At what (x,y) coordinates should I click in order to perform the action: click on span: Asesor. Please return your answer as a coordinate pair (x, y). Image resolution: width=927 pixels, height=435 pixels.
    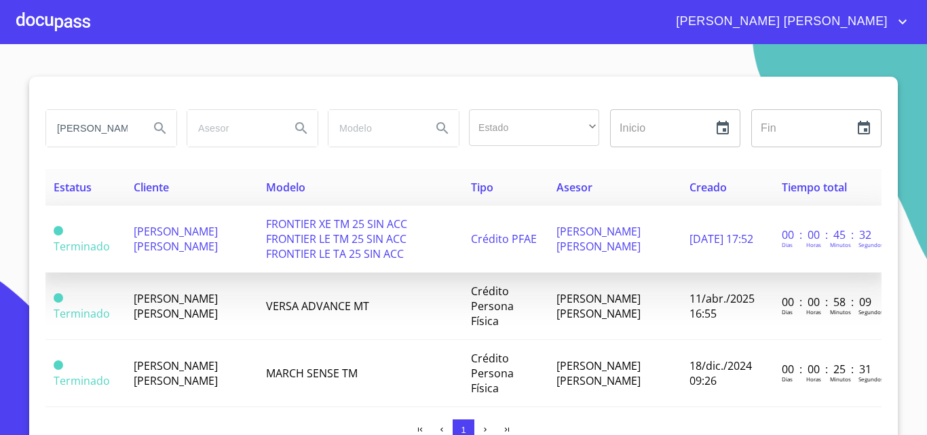
    Looking at the image, I should click on (574, 187).